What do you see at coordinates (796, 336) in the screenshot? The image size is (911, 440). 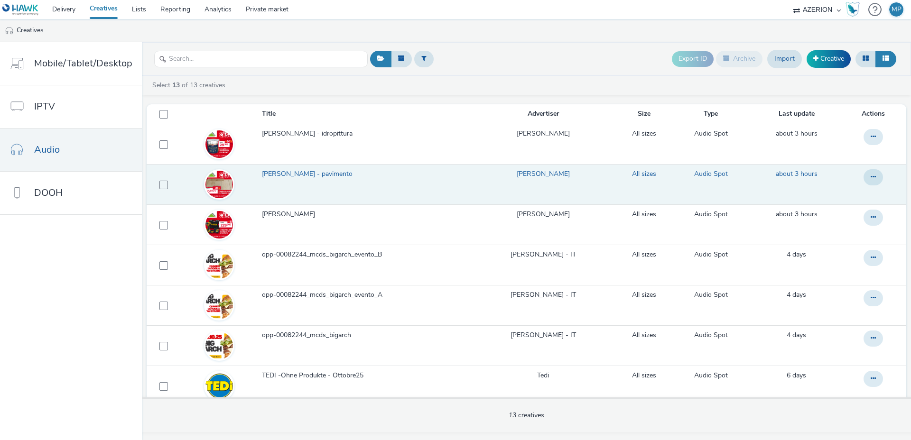 I see `div: 9 October 2025, 15:06` at bounding box center [796, 336].